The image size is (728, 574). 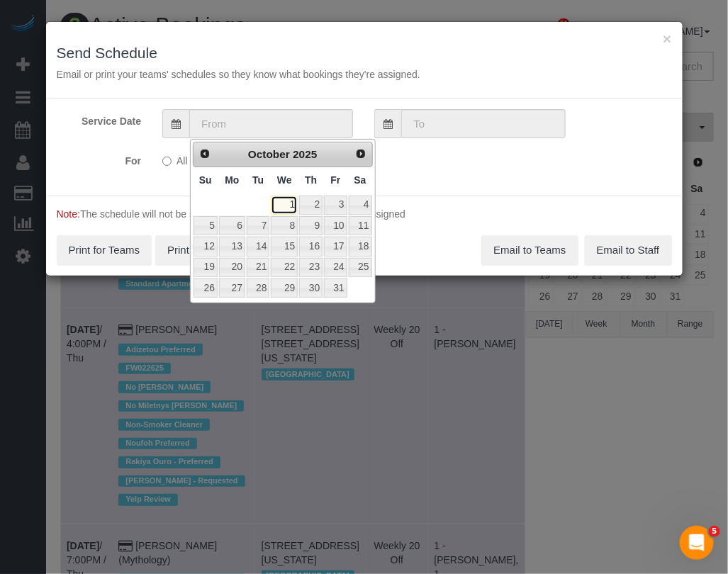 I want to click on a: 10, so click(x=335, y=225).